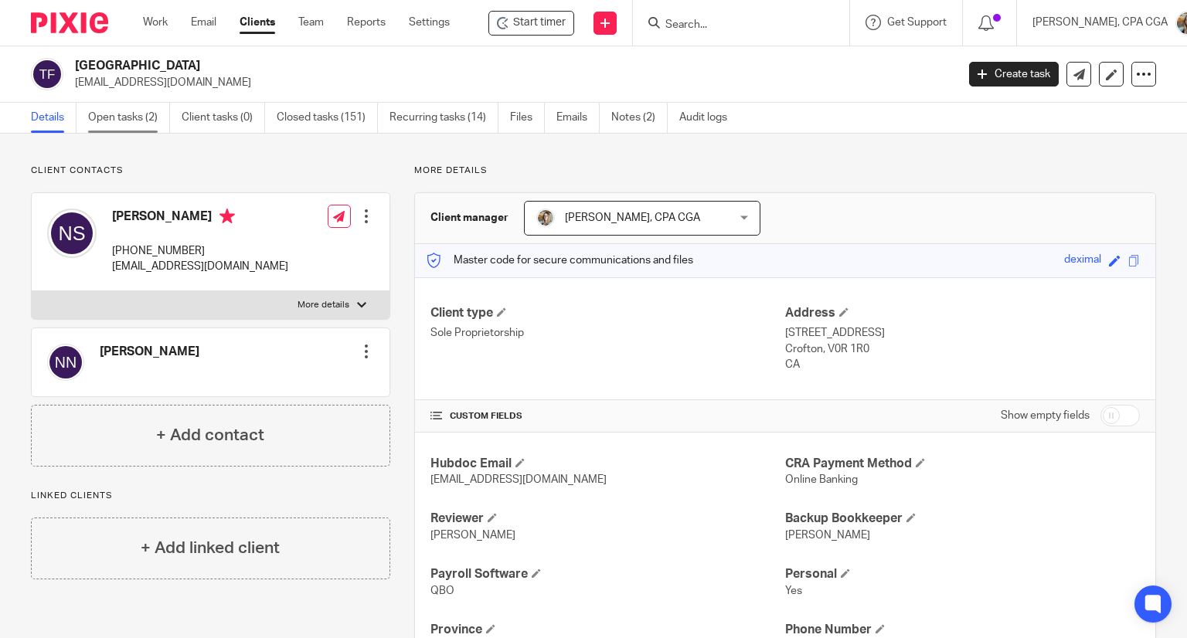 The width and height of the screenshot is (1187, 638). What do you see at coordinates (210, 496) in the screenshot?
I see `p: Linked clients` at bounding box center [210, 496].